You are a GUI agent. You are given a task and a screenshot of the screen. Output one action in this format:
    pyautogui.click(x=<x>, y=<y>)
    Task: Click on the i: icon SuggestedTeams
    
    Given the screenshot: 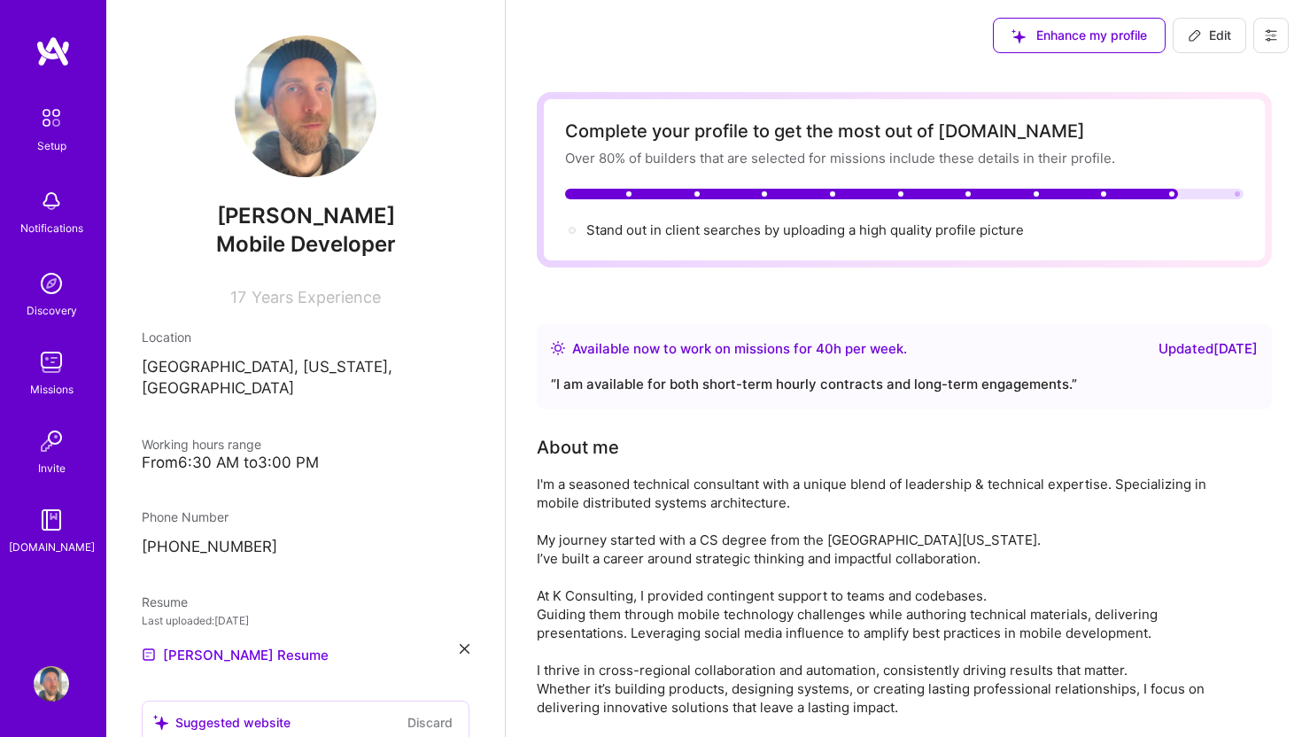 What is the action you would take?
    pyautogui.click(x=160, y=722)
    